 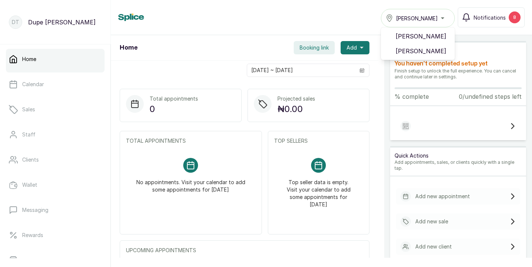 I want to click on p: % complete, so click(x=411, y=96).